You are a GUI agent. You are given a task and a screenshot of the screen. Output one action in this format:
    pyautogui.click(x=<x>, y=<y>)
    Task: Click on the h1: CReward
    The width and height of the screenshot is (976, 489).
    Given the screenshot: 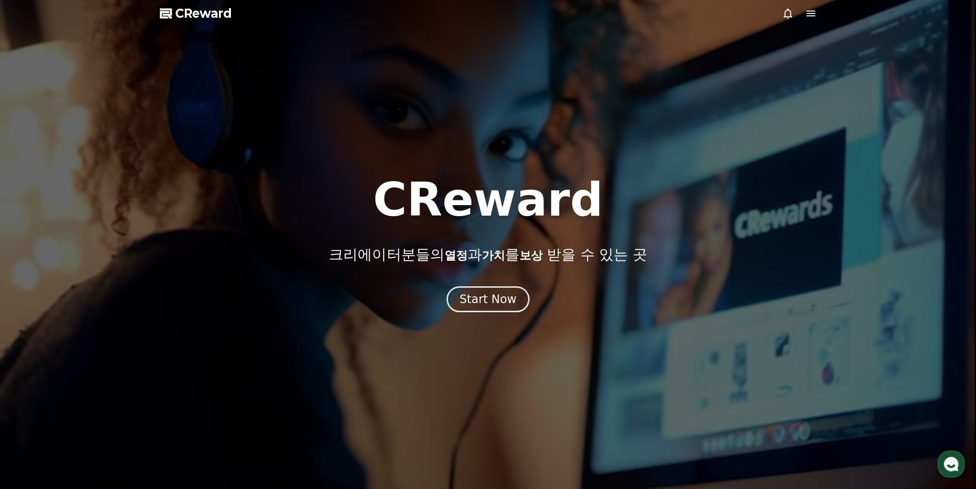 What is the action you would take?
    pyautogui.click(x=488, y=200)
    